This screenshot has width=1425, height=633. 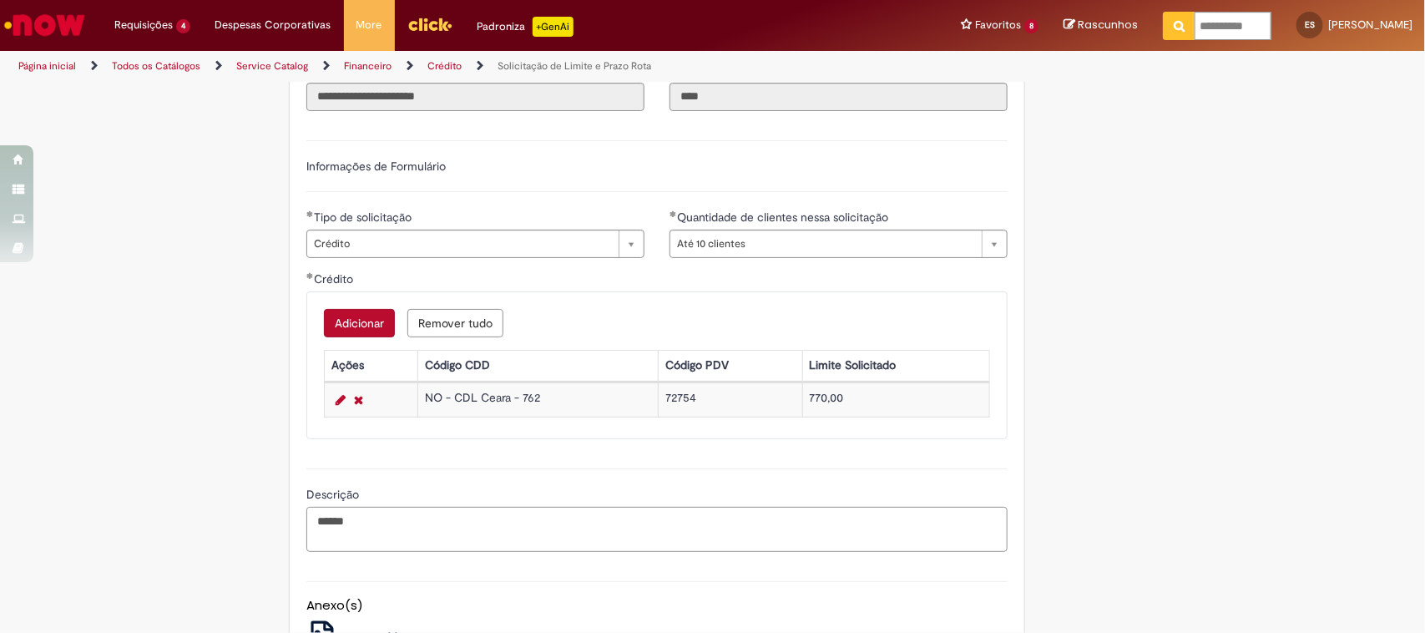 I want to click on a: Todos os Catálogos, so click(x=156, y=66).